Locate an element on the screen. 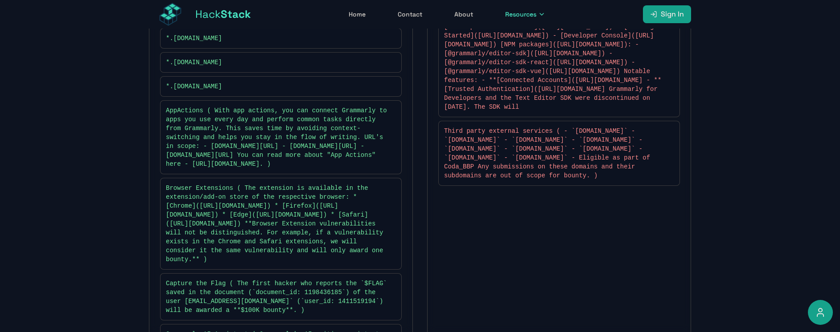 Image resolution: width=840 pixels, height=332 pixels. a: Contact is located at coordinates (410, 14).